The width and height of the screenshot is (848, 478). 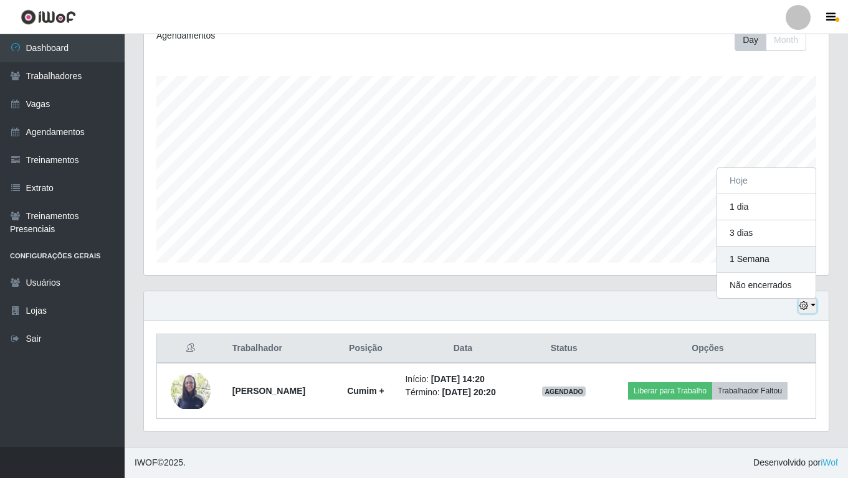 I want to click on button: 1 Semana, so click(x=766, y=260).